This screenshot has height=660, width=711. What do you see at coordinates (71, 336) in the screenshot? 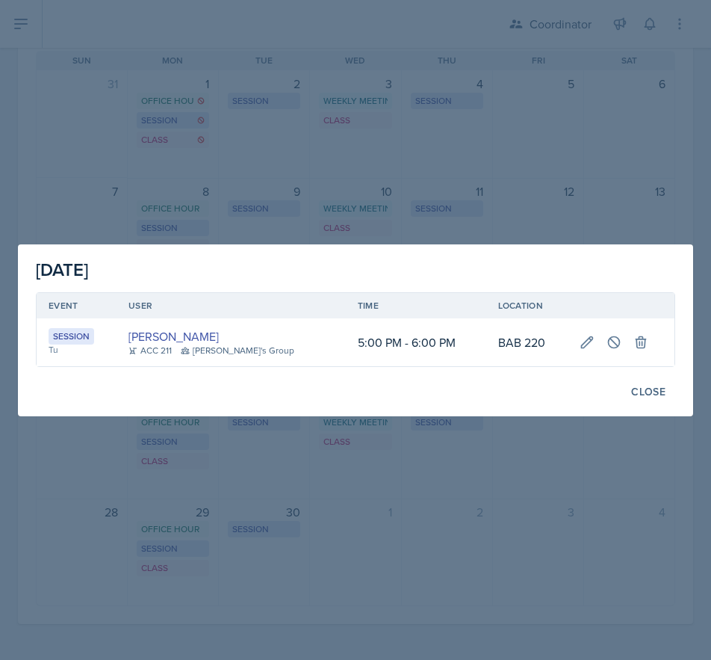
I see `div: Session` at bounding box center [71, 336].